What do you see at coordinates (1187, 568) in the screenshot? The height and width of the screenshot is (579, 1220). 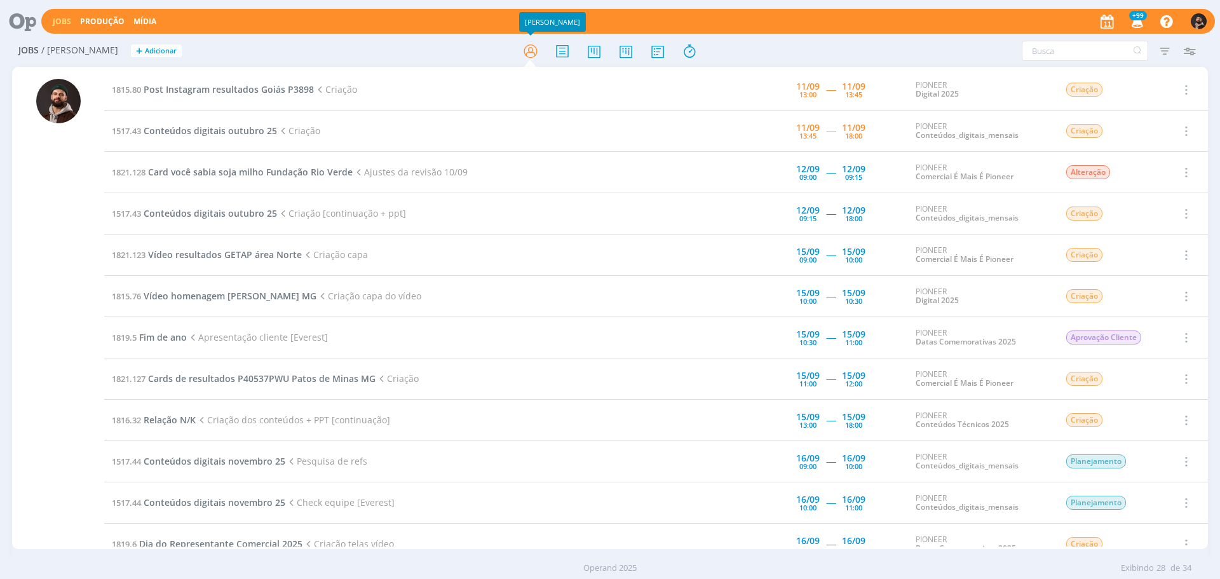 I see `span: 34` at bounding box center [1187, 568].